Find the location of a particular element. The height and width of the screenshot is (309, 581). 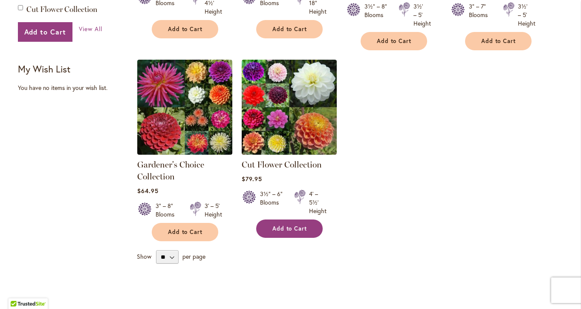

div: 3" – 8" Blooms is located at coordinates (168, 210).